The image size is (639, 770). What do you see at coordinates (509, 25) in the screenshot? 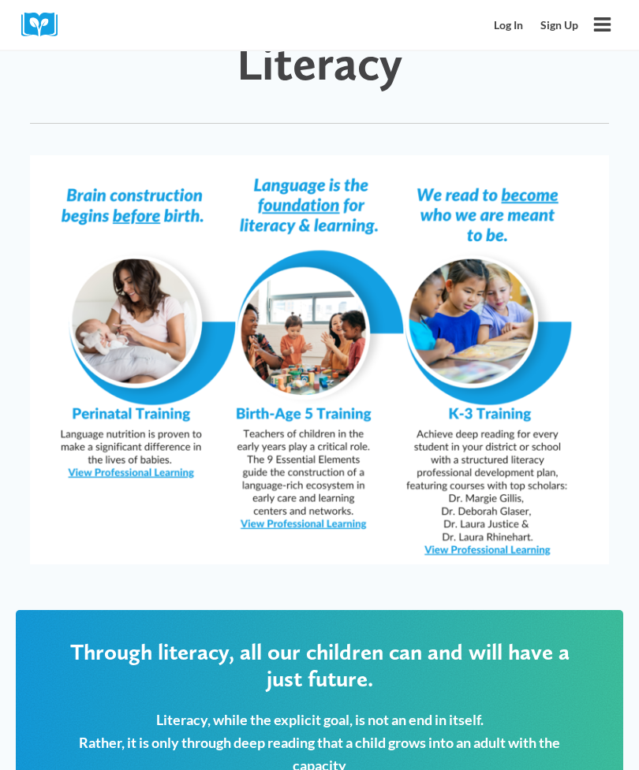
I see `a: Log In` at bounding box center [509, 25].